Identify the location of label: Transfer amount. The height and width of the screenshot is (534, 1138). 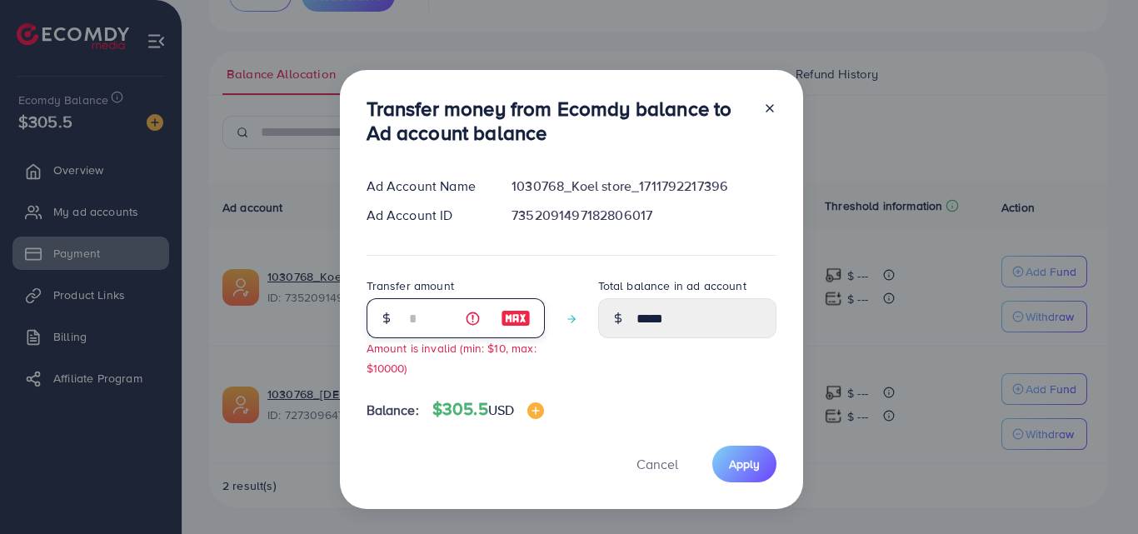
(410, 286).